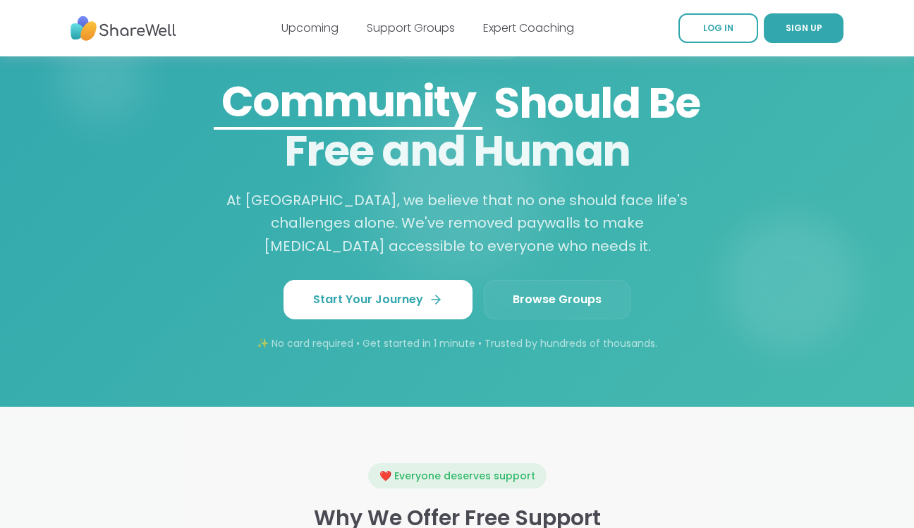  Describe the element at coordinates (378, 300) in the screenshot. I see `a: Start Your Journey` at that location.